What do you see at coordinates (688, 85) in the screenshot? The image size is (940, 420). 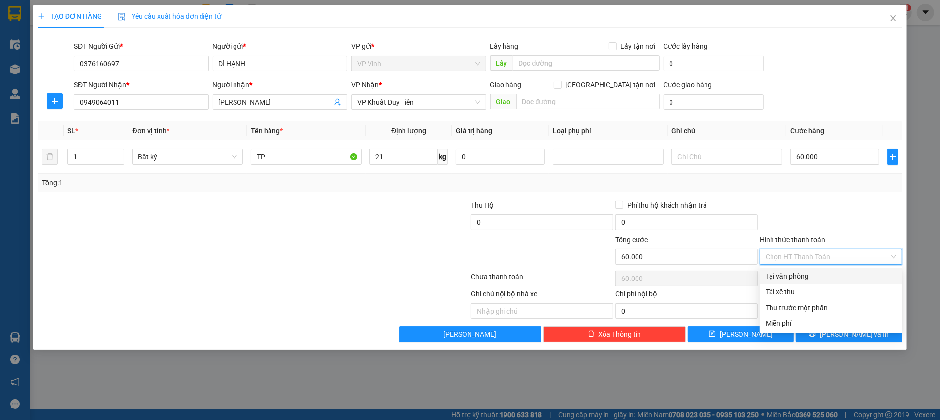 I see `label: Cước giao hàng` at bounding box center [688, 85].